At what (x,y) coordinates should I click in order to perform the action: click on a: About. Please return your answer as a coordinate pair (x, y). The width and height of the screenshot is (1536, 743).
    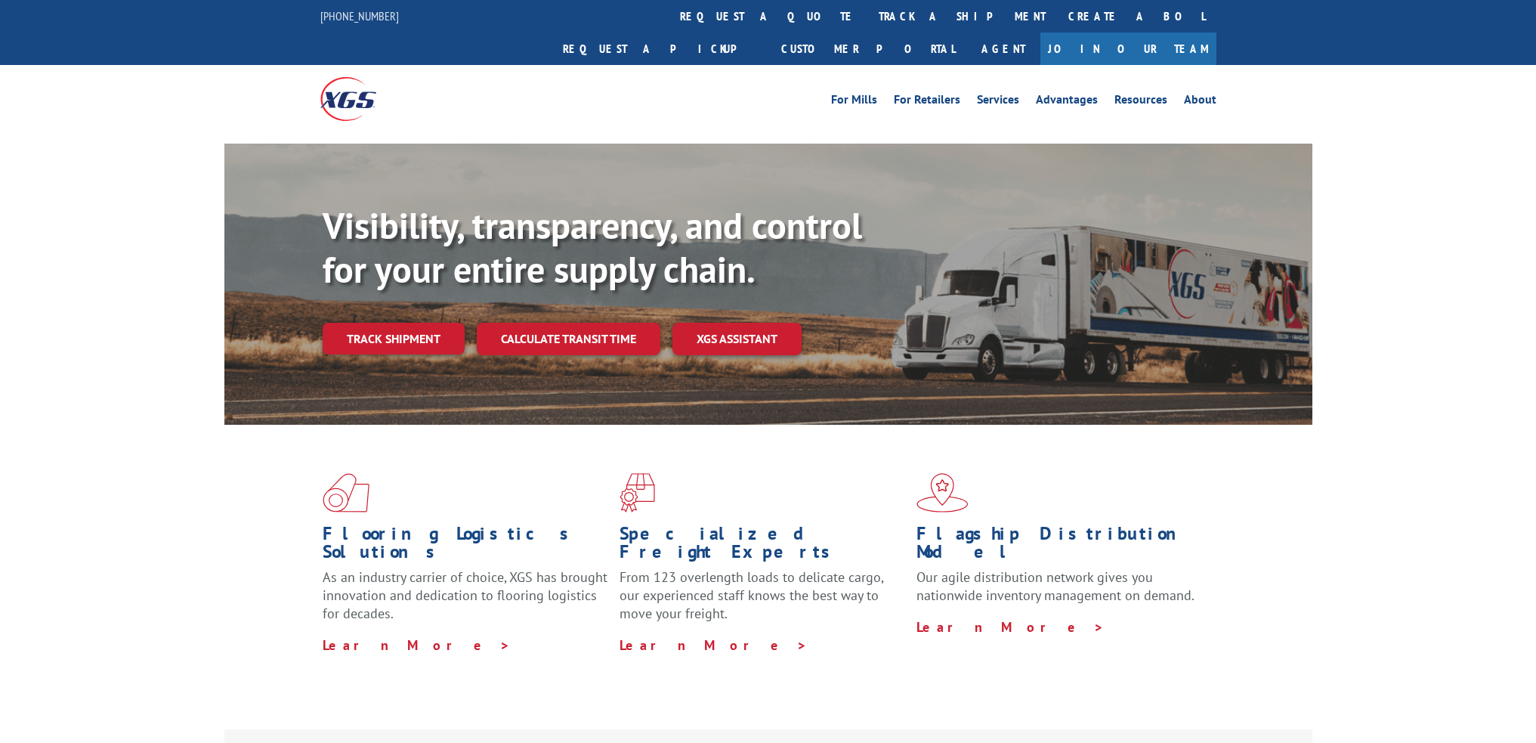
    Looking at the image, I should click on (1200, 102).